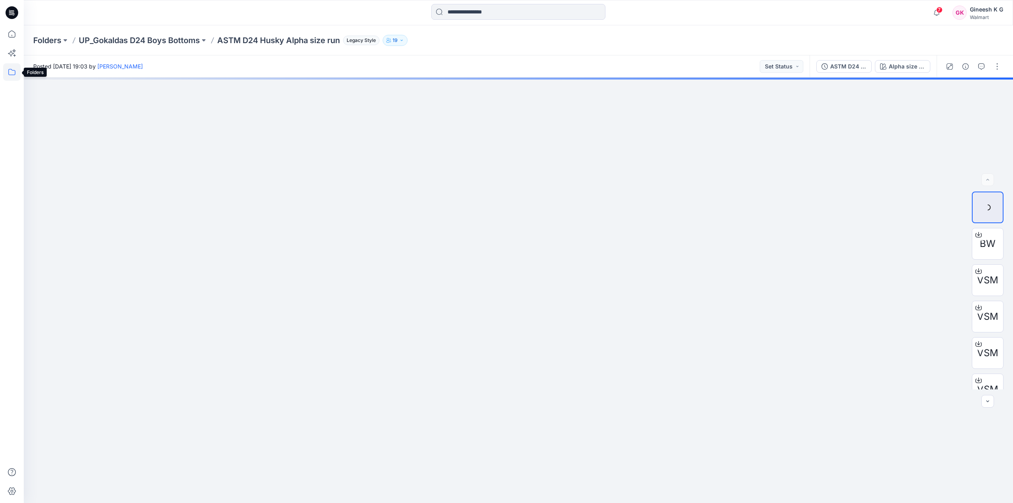 This screenshot has height=503, width=1013. Describe the element at coordinates (987, 9) in the screenshot. I see `div: Gineesh K G` at that location.